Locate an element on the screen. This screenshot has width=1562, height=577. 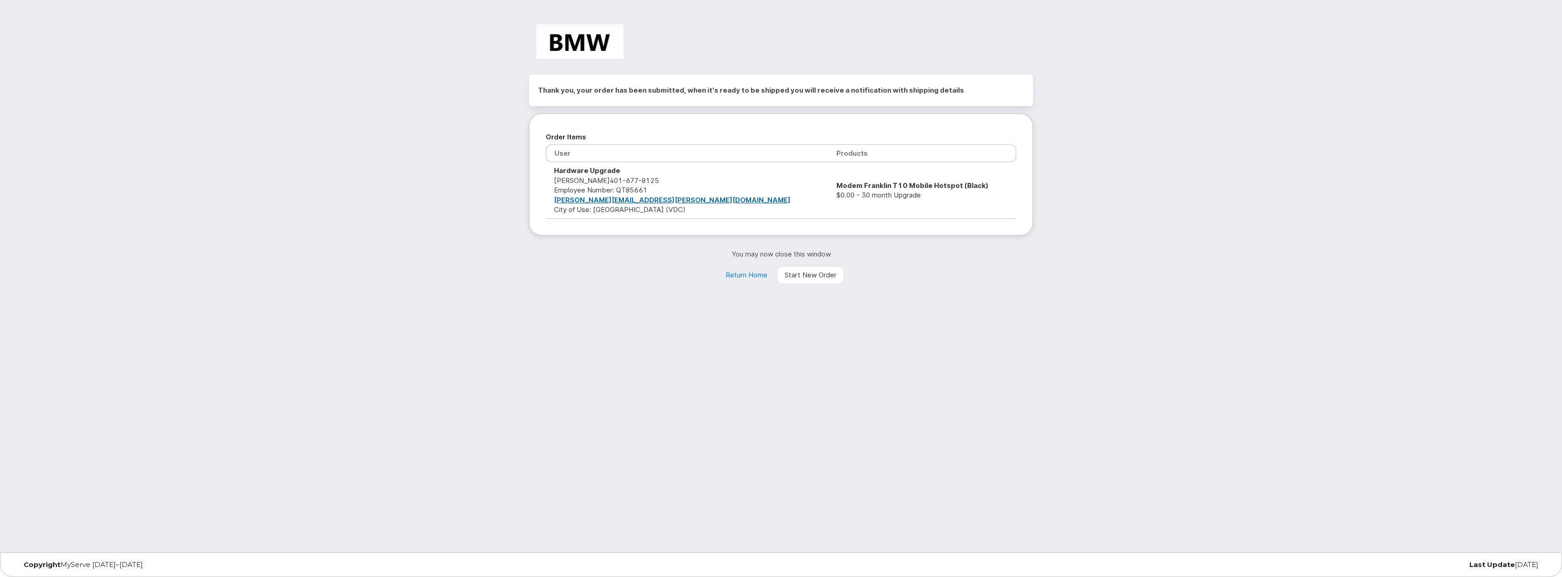
span: Employee Number: QT85661 is located at coordinates (601, 190).